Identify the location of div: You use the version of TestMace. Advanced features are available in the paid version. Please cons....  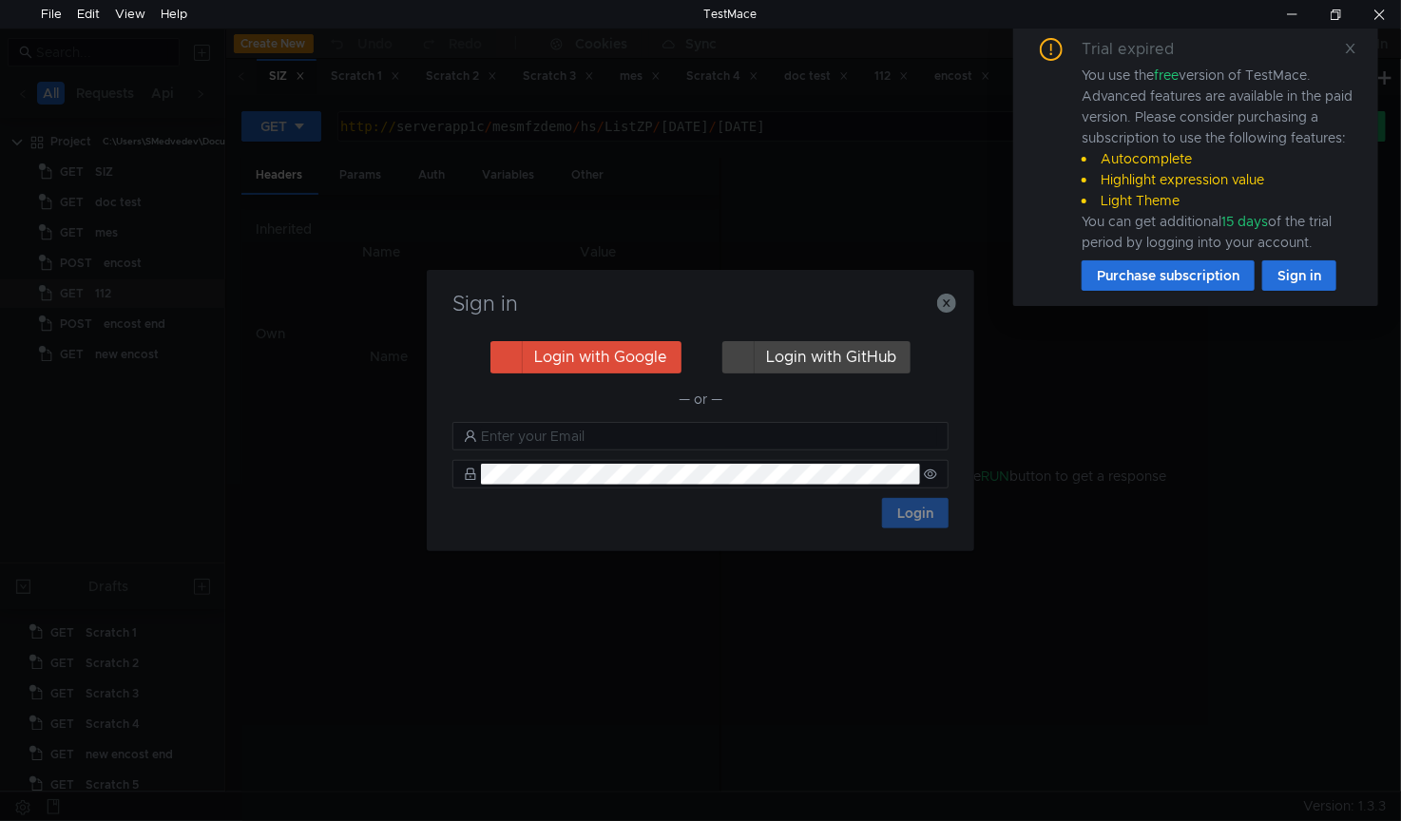
(1218, 159).